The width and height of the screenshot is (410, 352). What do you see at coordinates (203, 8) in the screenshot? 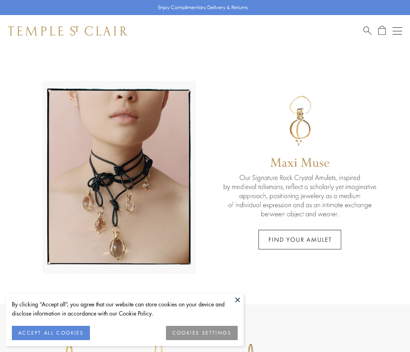
I see `p: Enjoy Complimentary Delivery & Returns` at bounding box center [203, 8].